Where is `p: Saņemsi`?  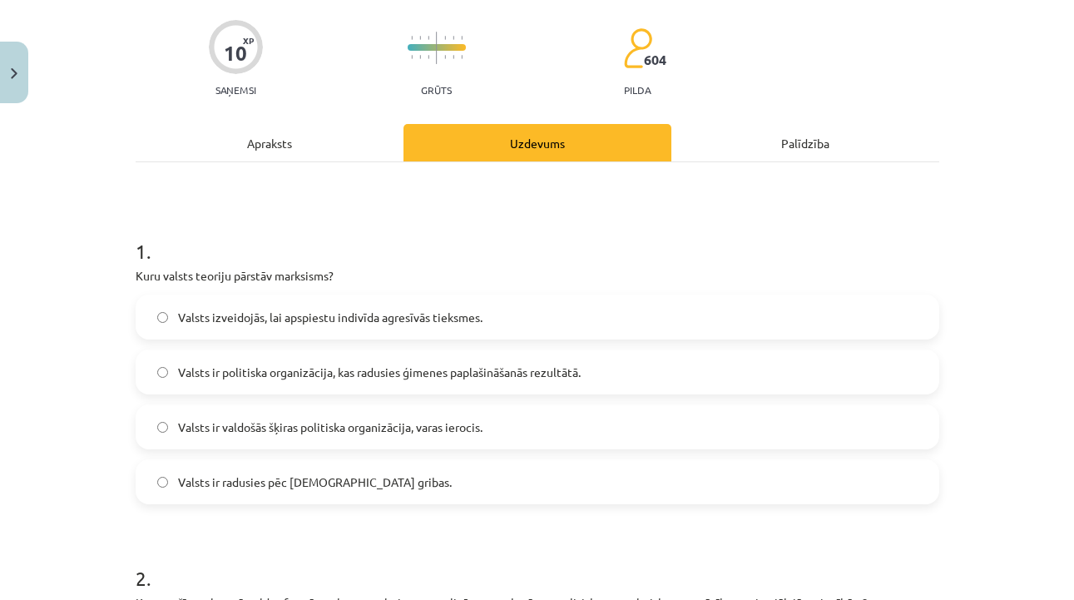 p: Saņemsi is located at coordinates (235, 90).